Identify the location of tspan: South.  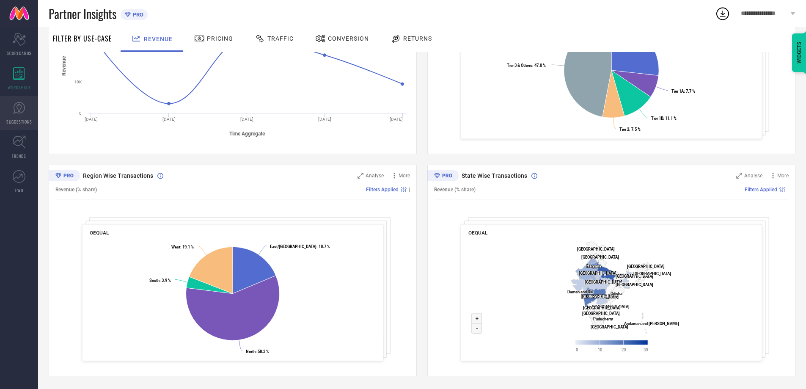
(155, 280).